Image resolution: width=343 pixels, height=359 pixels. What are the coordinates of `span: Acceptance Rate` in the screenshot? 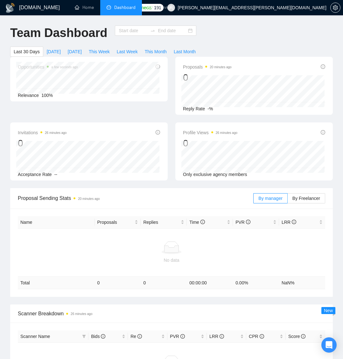 It's located at (35, 174).